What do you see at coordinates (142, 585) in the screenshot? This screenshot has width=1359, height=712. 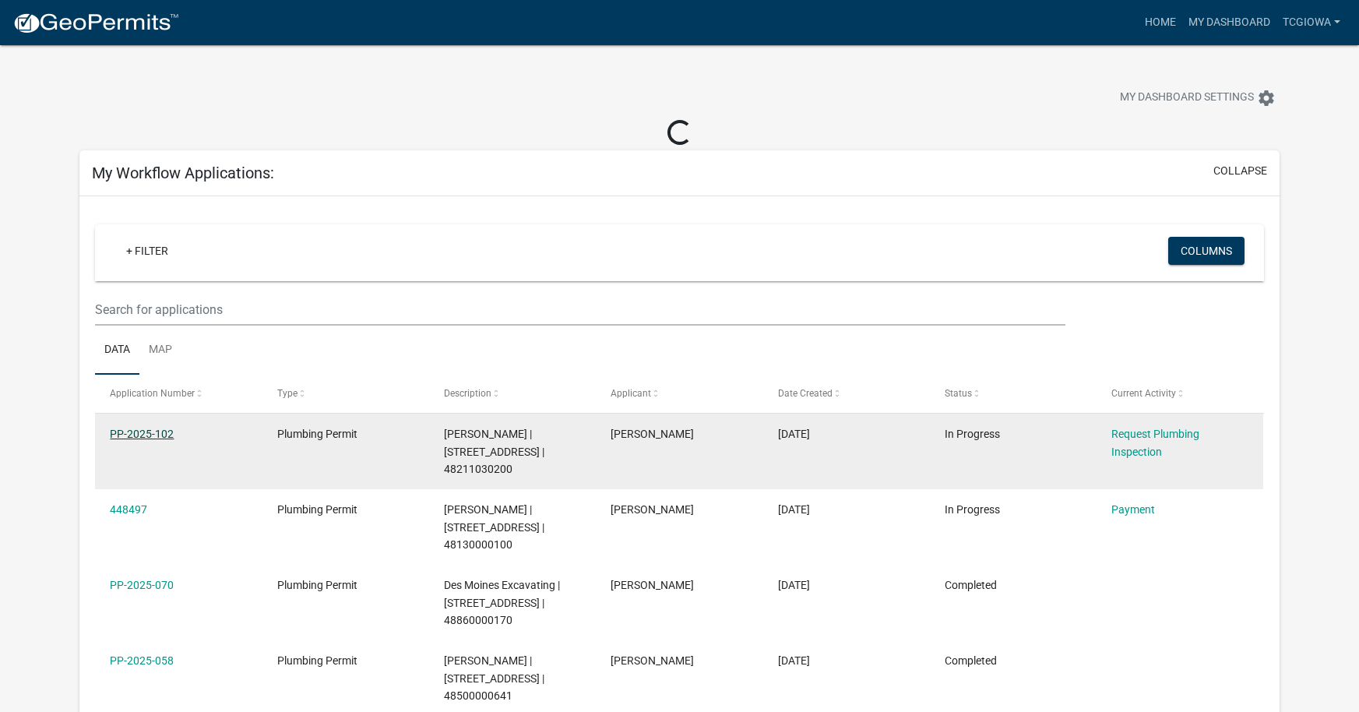 I see `a: PP-2025-070` at bounding box center [142, 585].